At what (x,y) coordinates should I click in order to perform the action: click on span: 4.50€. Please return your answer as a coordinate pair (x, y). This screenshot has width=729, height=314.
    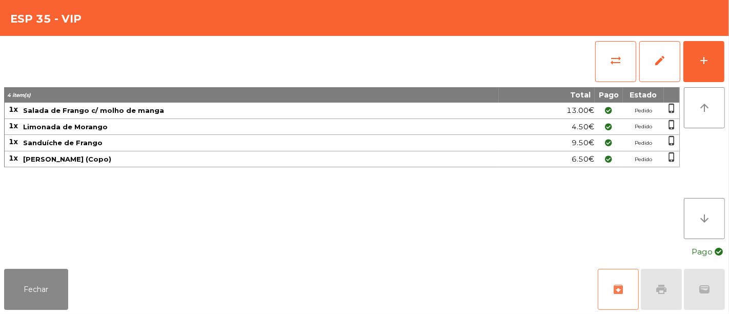
    Looking at the image, I should click on (583, 127).